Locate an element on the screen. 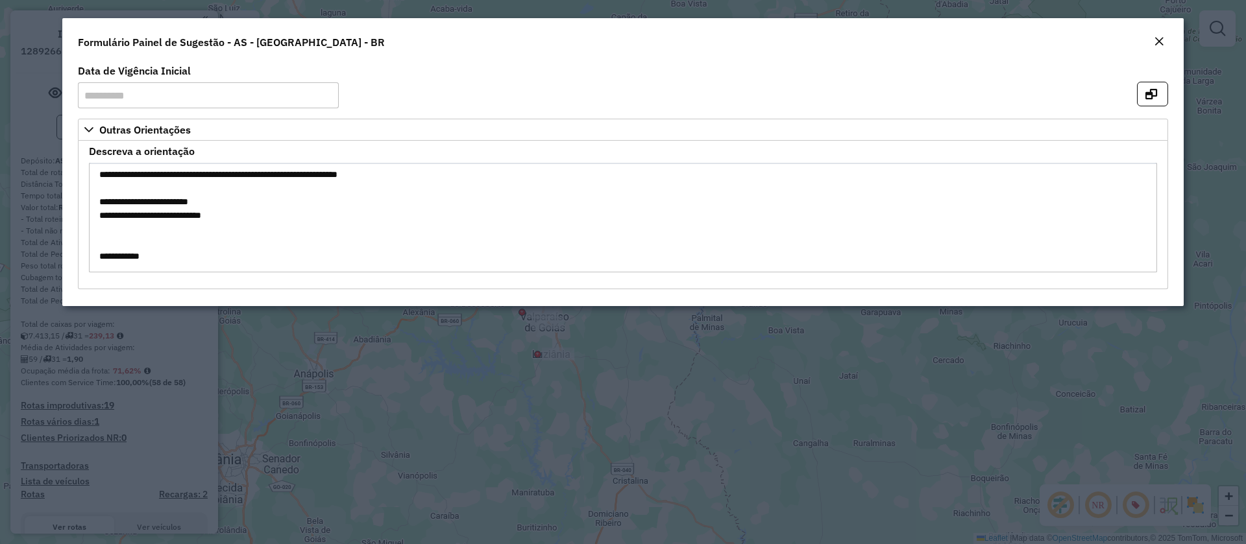 The image size is (1246, 544). label: Data de Vigência Inicial is located at coordinates (134, 71).